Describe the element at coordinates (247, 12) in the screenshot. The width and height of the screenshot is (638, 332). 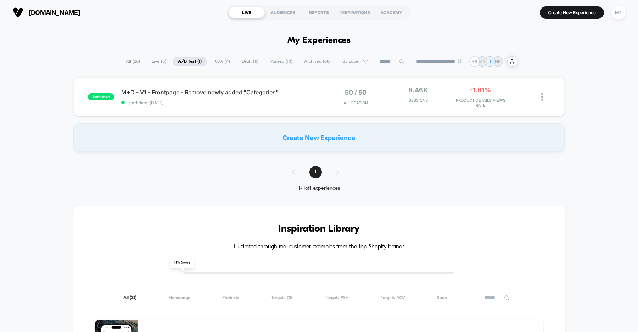
I see `div: LIVE` at that location.